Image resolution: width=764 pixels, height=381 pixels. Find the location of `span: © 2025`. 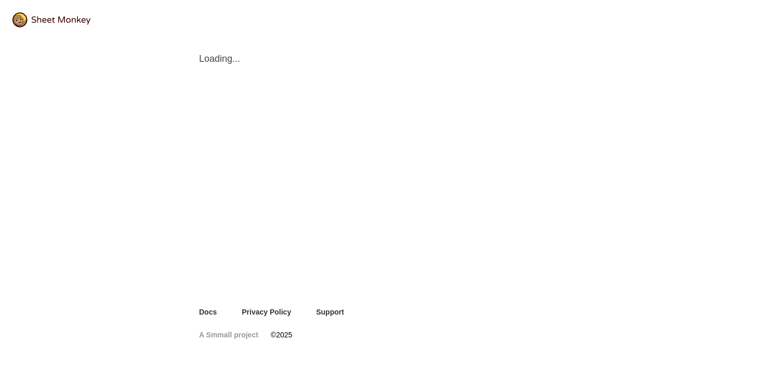

span: © 2025 is located at coordinates (281, 335).